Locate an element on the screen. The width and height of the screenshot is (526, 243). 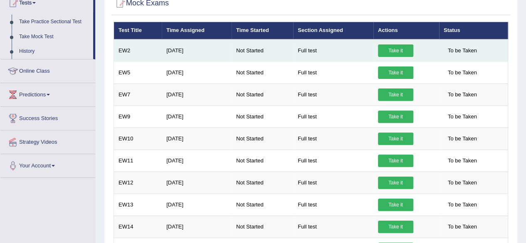
th: Time Assigned is located at coordinates (197, 31).